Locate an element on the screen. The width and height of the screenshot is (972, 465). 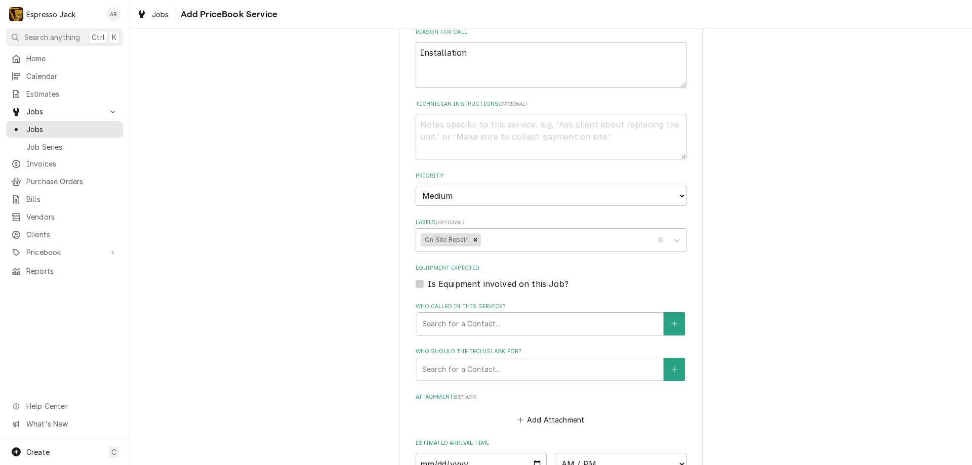
button: Search anythingCtrlK is located at coordinates (64, 37).